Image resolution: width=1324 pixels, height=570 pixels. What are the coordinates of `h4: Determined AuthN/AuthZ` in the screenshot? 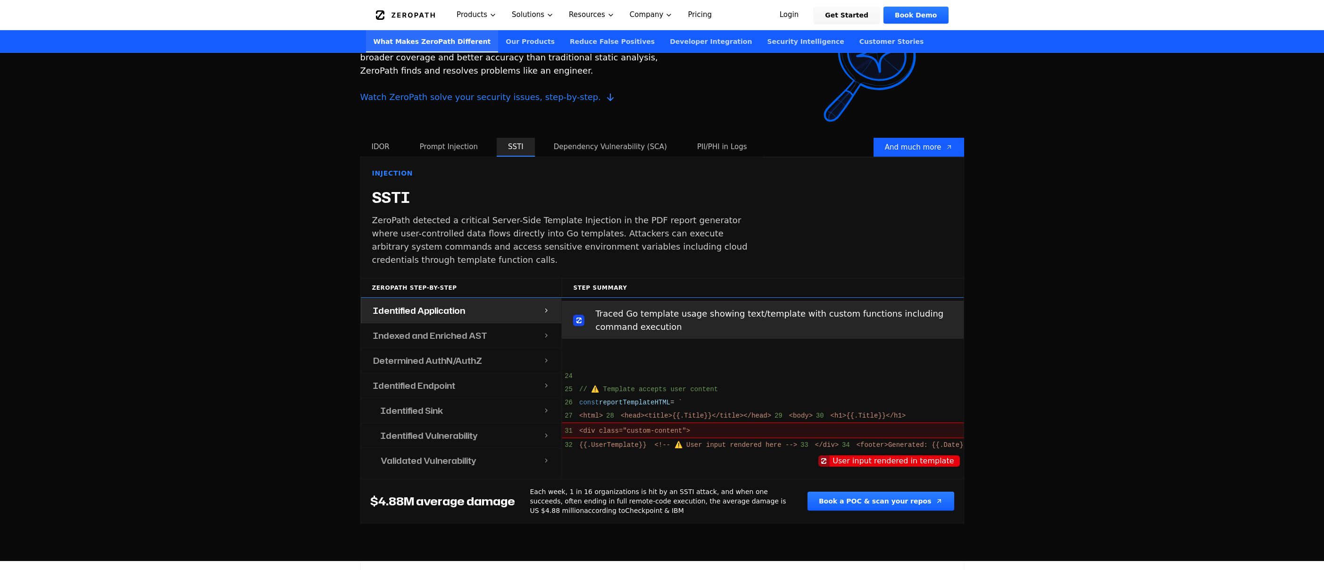 It's located at (427, 360).